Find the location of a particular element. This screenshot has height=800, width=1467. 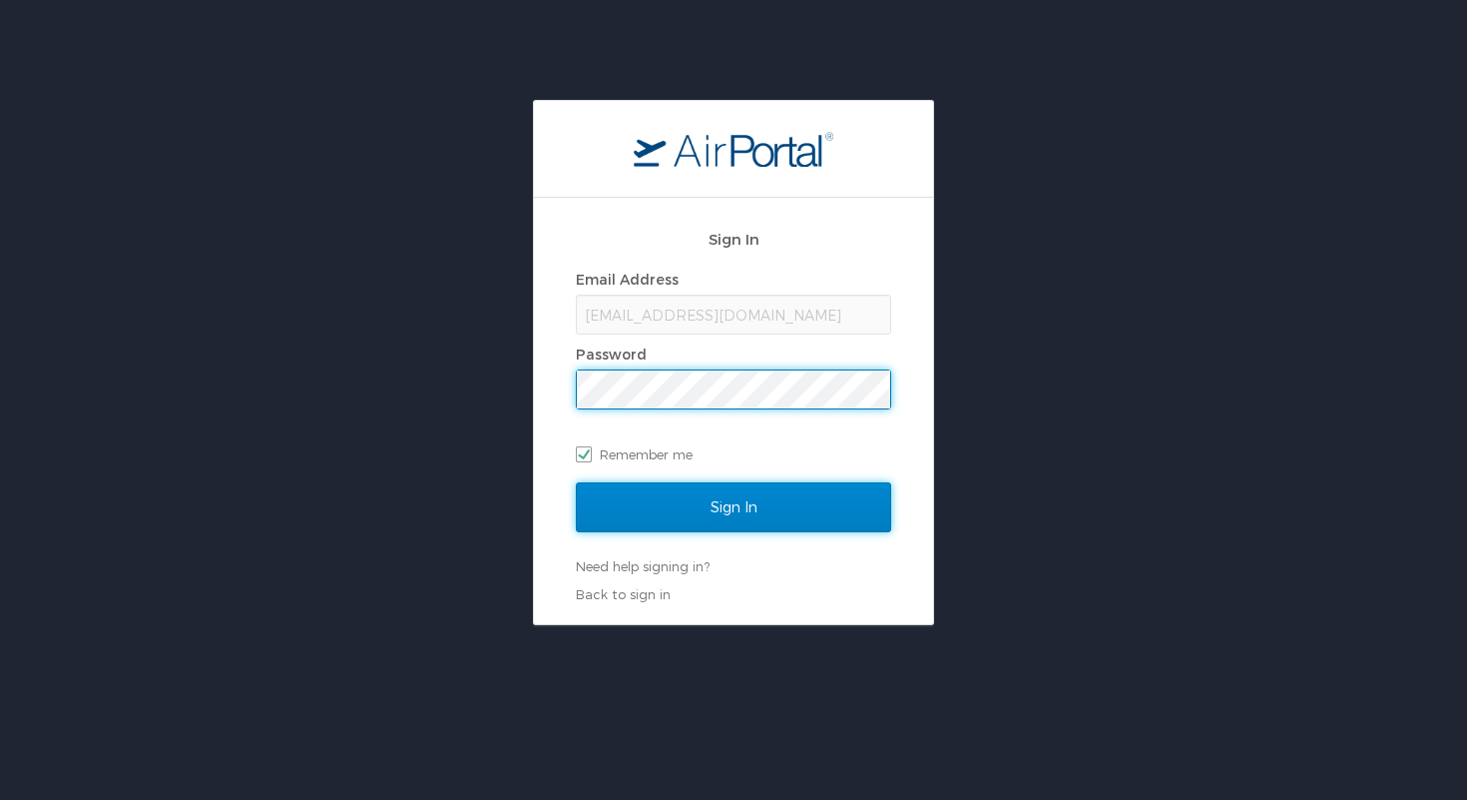

label: Password is located at coordinates (611, 353).